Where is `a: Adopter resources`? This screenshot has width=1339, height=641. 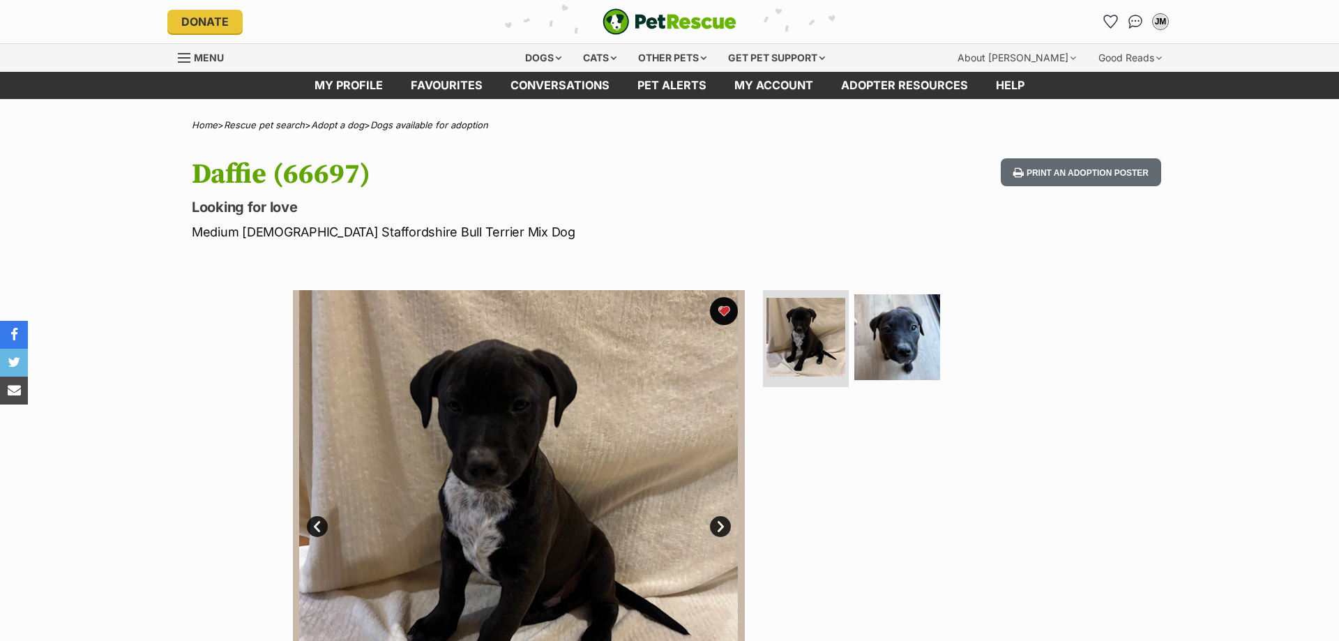
a: Adopter resources is located at coordinates (904, 85).